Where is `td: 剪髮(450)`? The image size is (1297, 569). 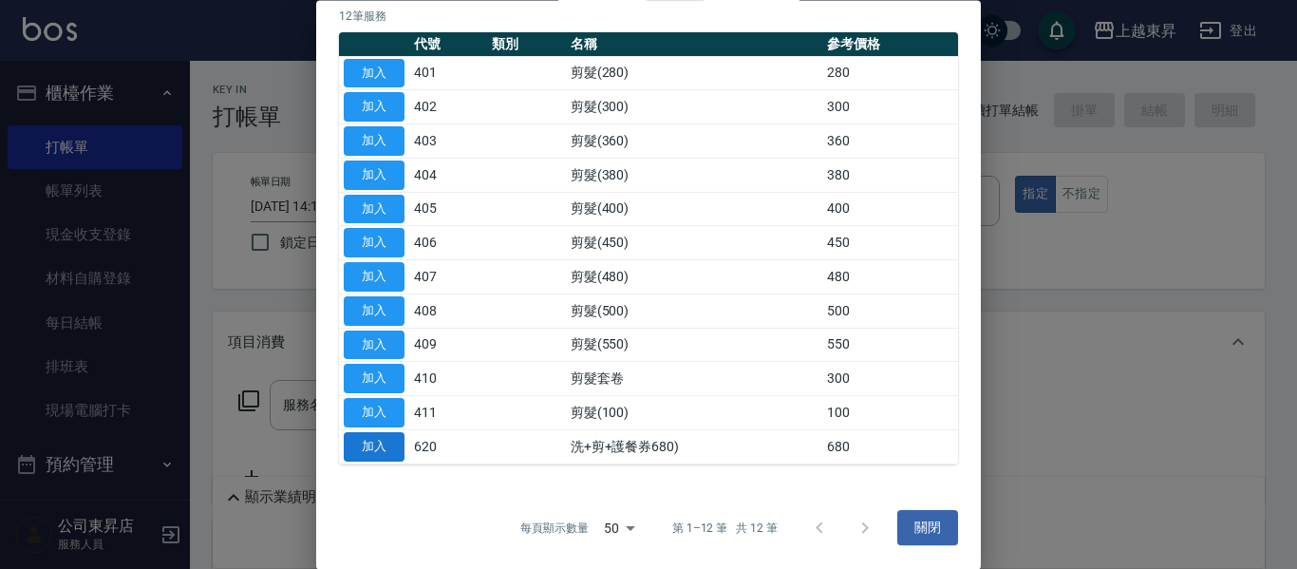 td: 剪髮(450) is located at coordinates (694, 243).